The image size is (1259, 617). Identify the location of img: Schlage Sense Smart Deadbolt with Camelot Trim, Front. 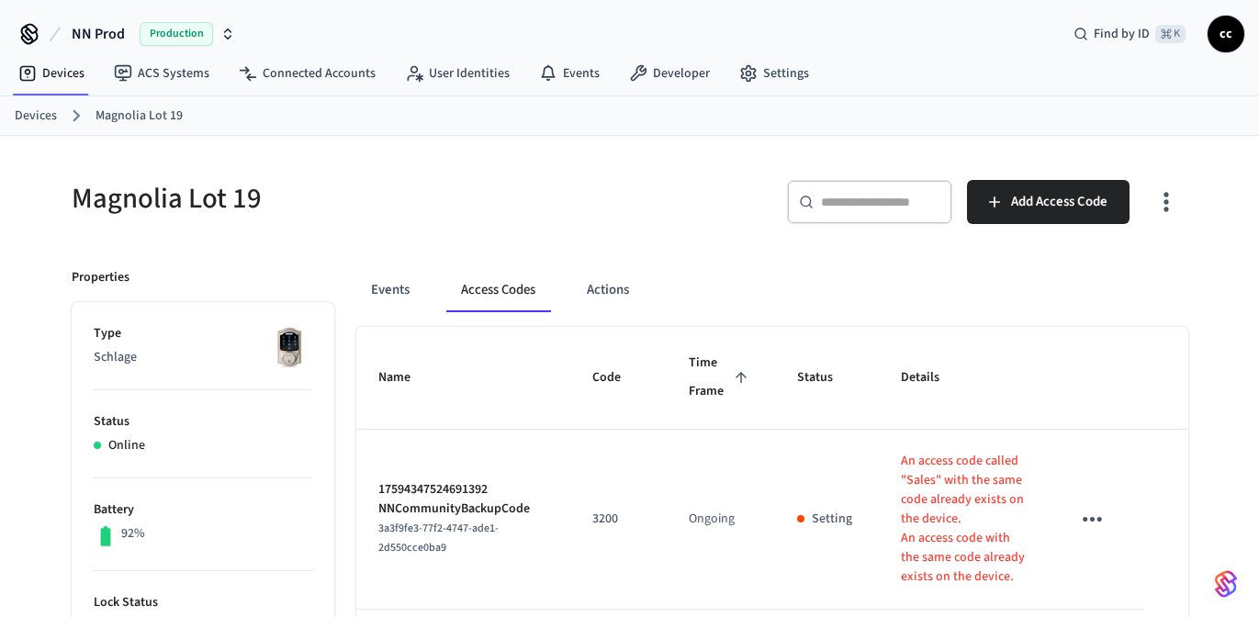
(289, 347).